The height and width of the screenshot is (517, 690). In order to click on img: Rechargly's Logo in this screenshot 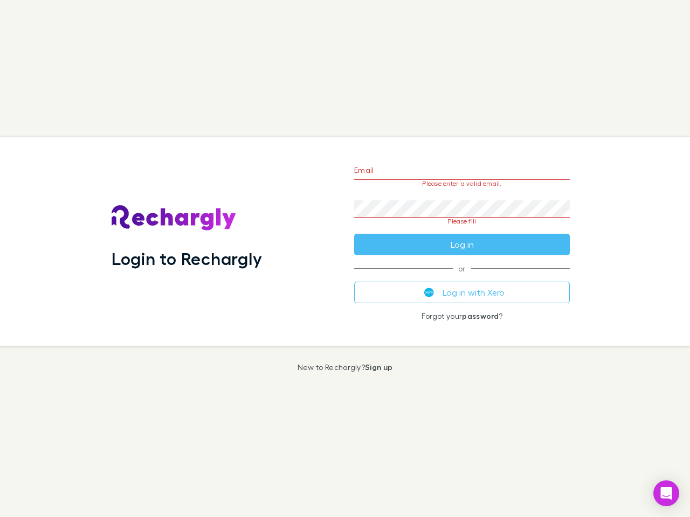, I will do `click(174, 218)`.